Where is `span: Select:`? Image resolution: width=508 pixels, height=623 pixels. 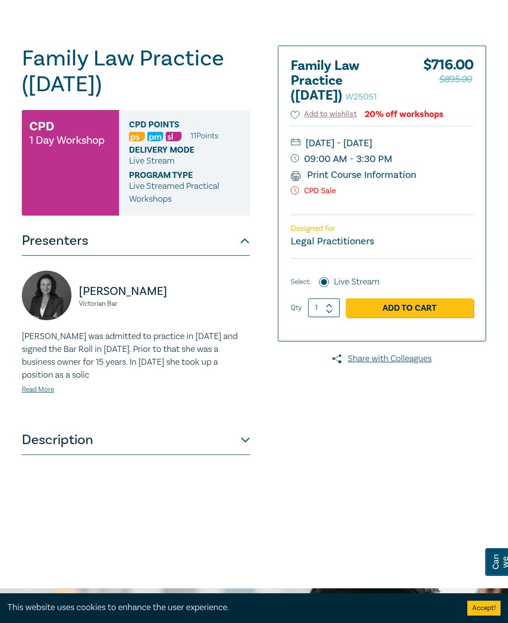
span: Select: is located at coordinates (300, 282).